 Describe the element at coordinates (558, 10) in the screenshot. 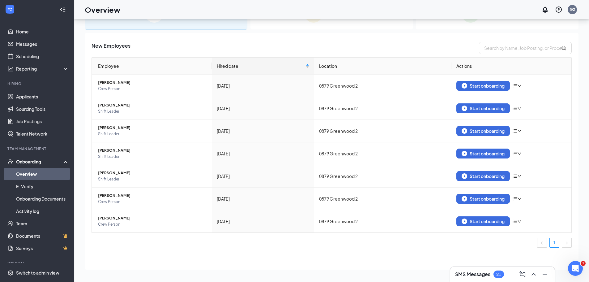

I see `svg: QuestionInfo` at that location.